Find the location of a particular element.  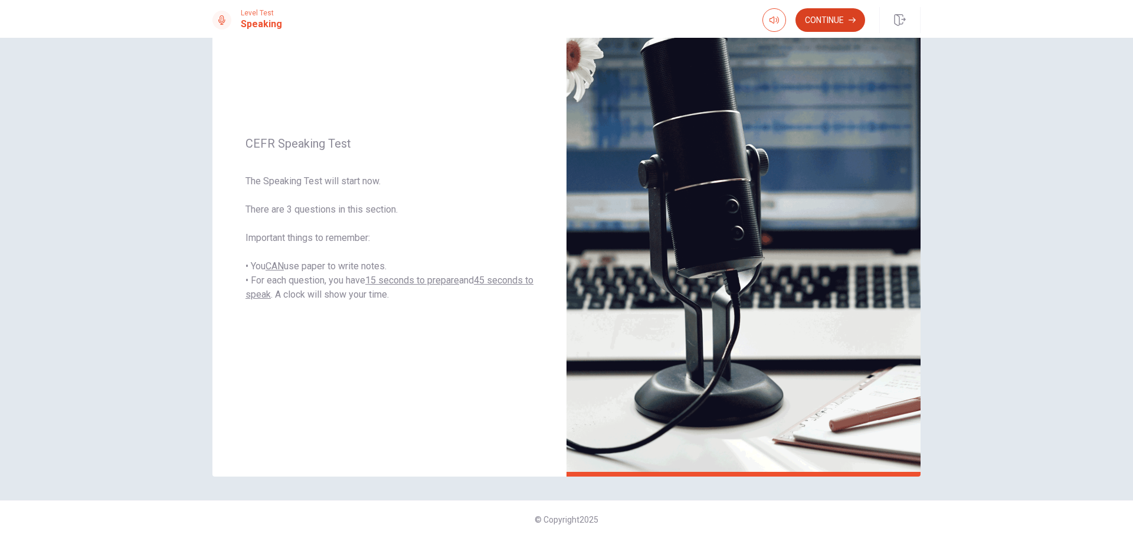

span: CEFR Speaking Test is located at coordinates (389, 143).